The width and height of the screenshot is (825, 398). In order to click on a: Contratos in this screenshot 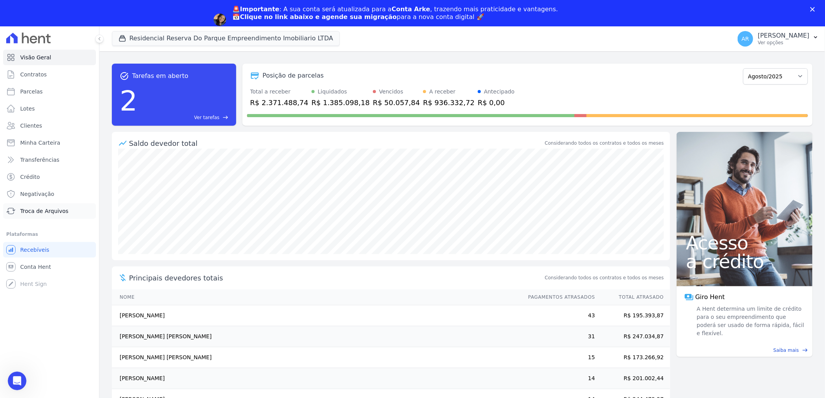, I will do `click(49, 75)`.